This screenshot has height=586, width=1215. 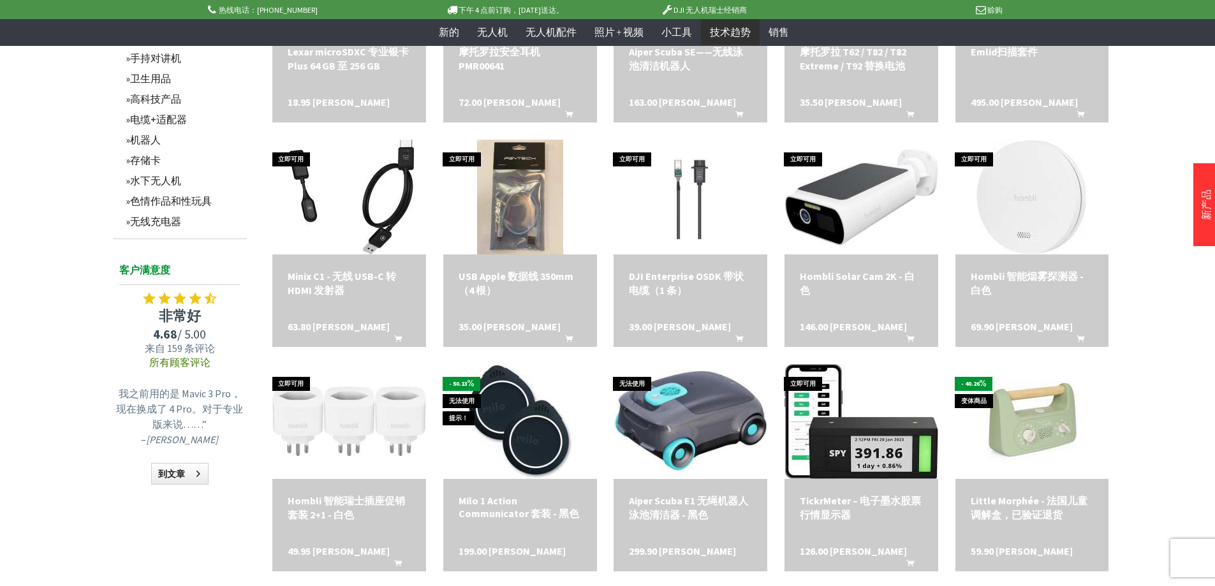 I want to click on a: 照片 + 视频, so click(x=619, y=32).